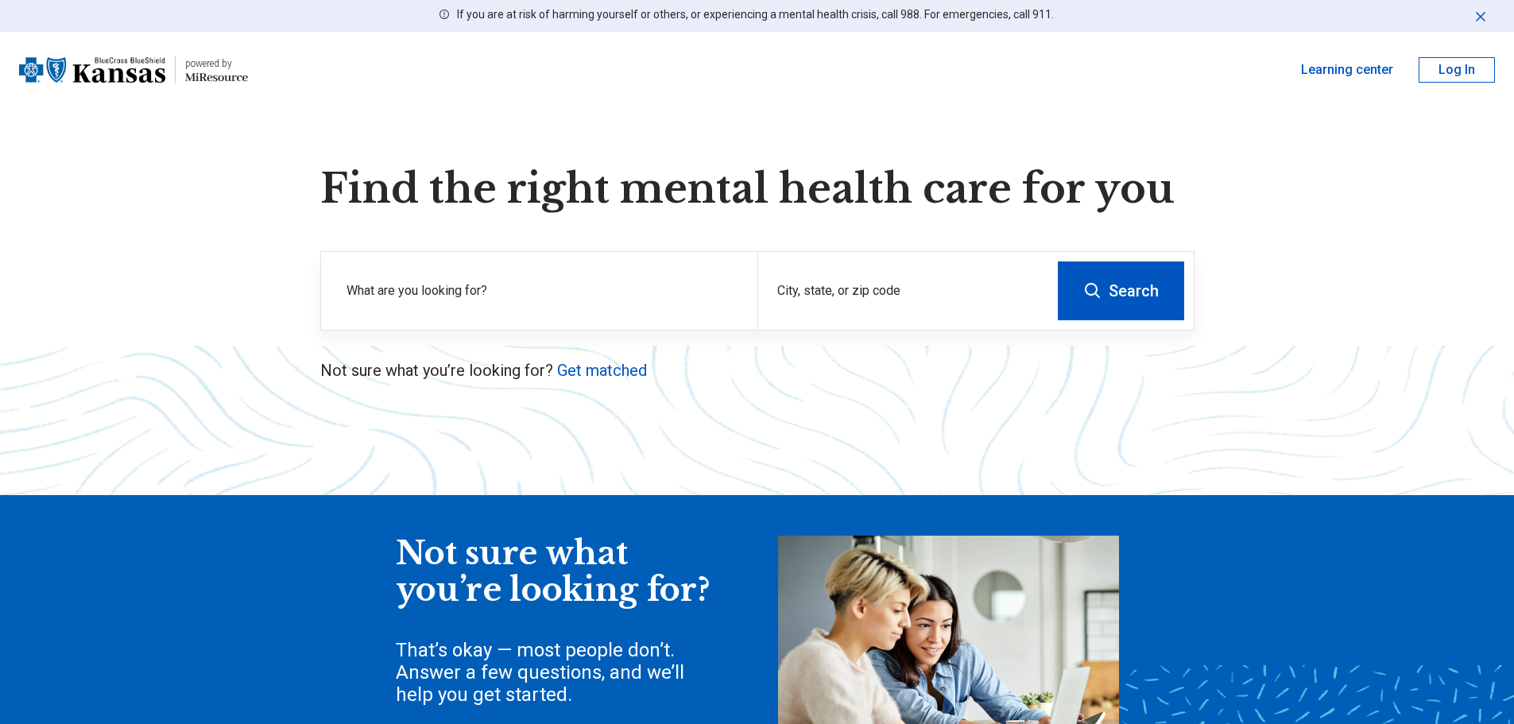 The image size is (1514, 724). Describe the element at coordinates (1347, 70) in the screenshot. I see `a: Learning center` at that location.